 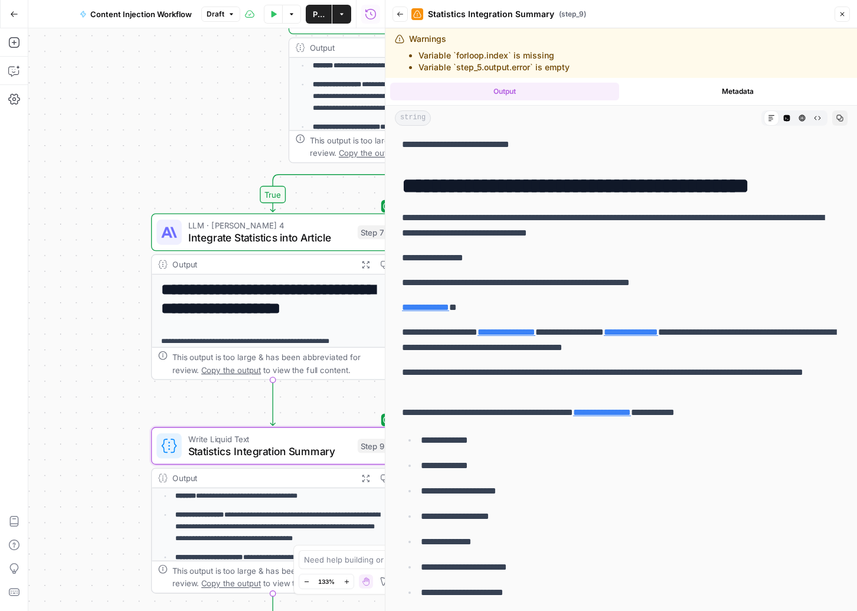 What do you see at coordinates (413, 118) in the screenshot?
I see `span: string` at bounding box center [413, 118].